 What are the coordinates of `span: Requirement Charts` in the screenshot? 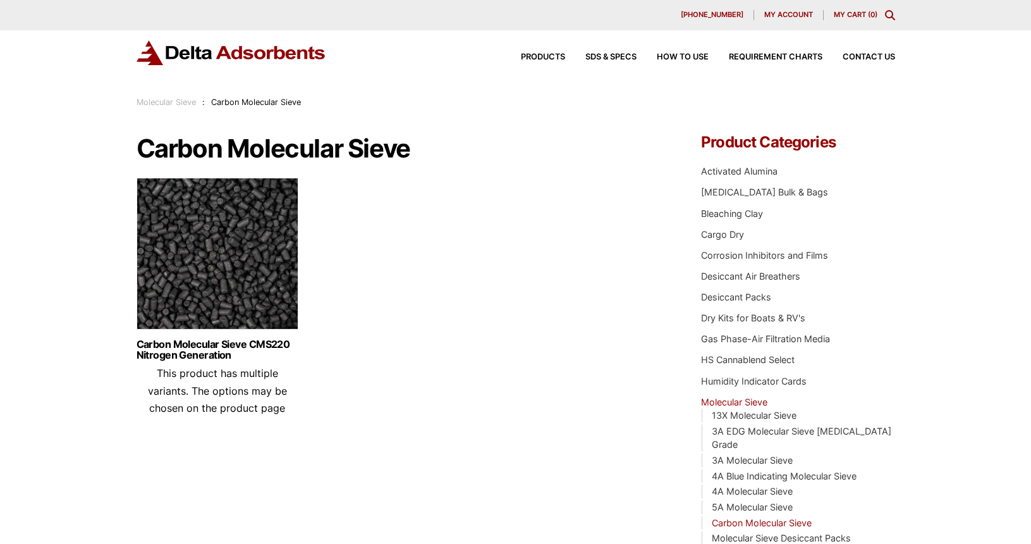 It's located at (776, 57).